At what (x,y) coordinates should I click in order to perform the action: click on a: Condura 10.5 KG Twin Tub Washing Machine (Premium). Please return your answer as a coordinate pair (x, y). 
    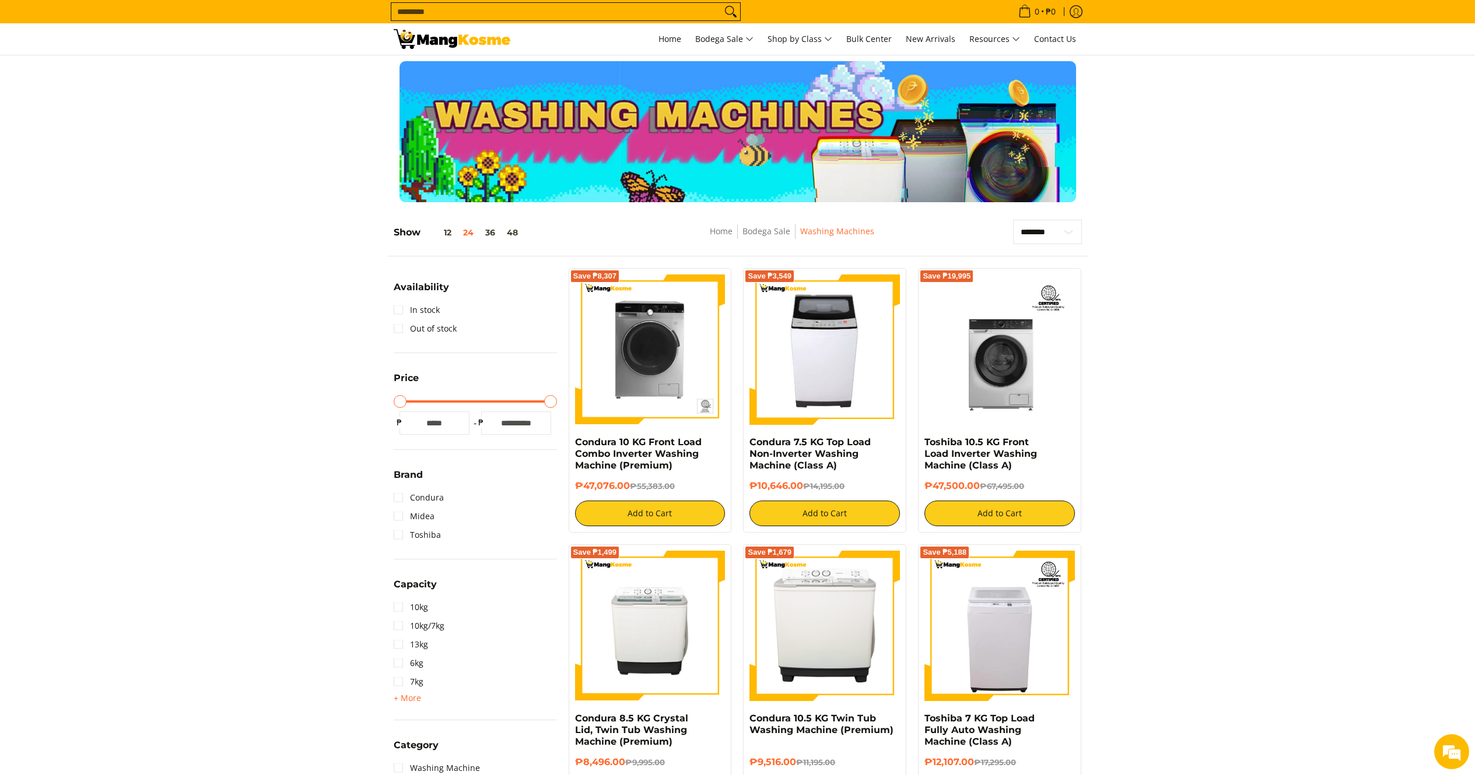
    Looking at the image, I should click on (821, 724).